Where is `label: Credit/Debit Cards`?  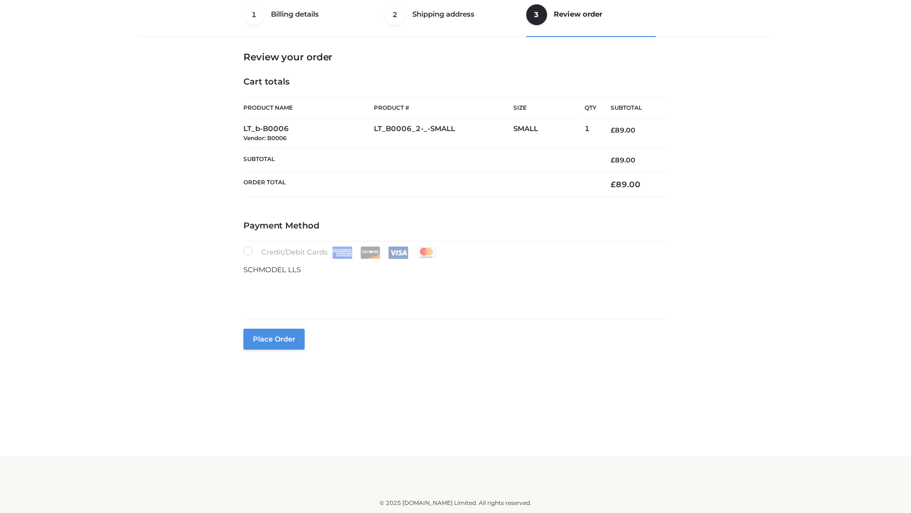
label: Credit/Debit Cards is located at coordinates (340, 252).